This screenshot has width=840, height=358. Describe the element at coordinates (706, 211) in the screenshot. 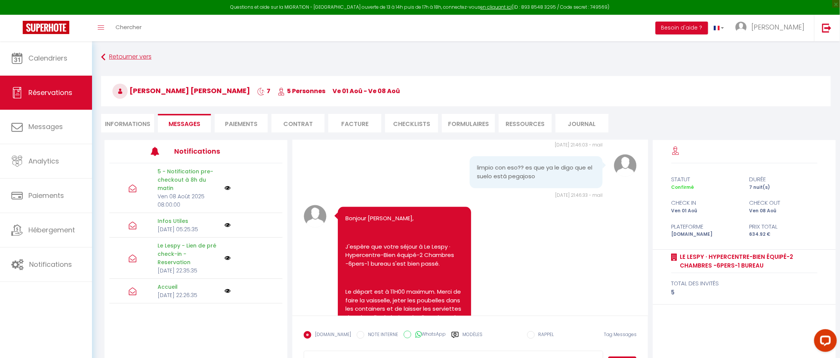

I see `div: Ven 01 Aoû` at that location.